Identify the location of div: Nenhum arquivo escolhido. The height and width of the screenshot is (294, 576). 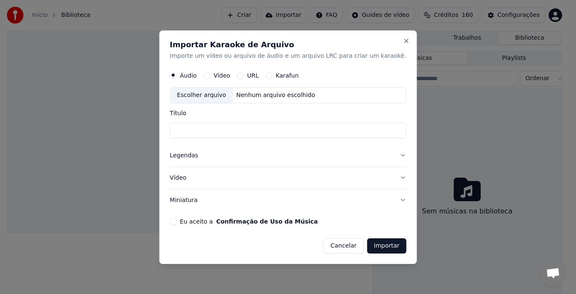
(275, 95).